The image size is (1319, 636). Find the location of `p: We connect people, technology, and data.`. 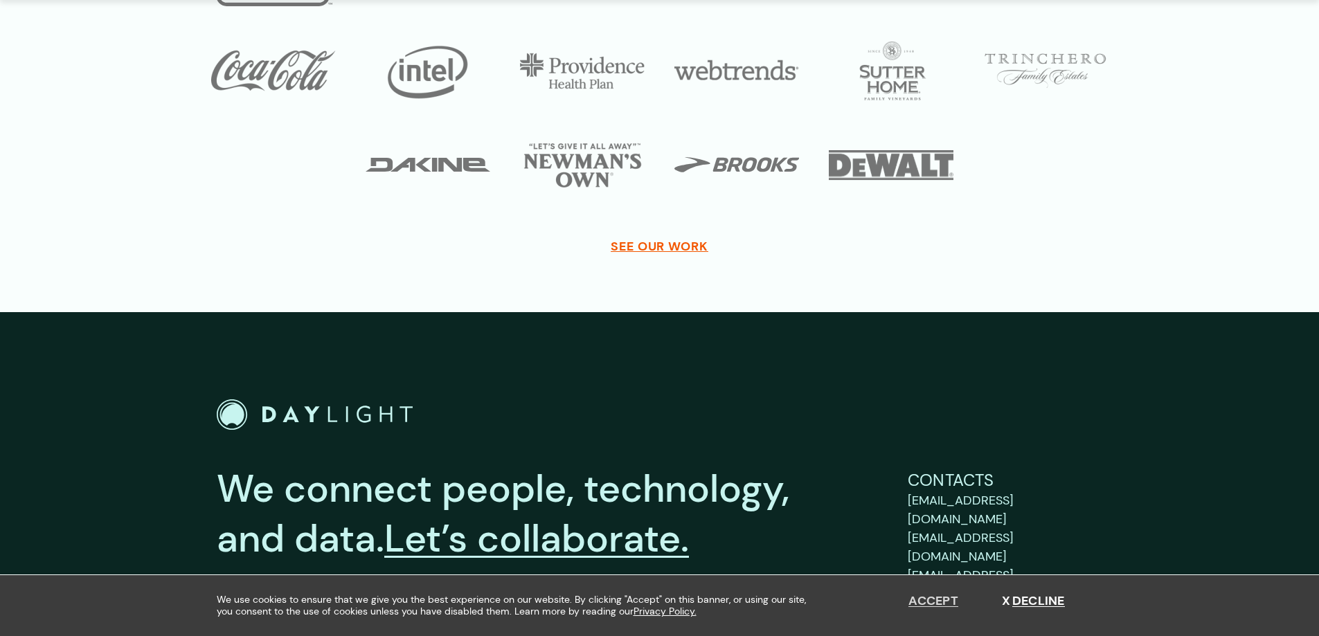

p: We connect people, technology, and data. is located at coordinates (542, 514).